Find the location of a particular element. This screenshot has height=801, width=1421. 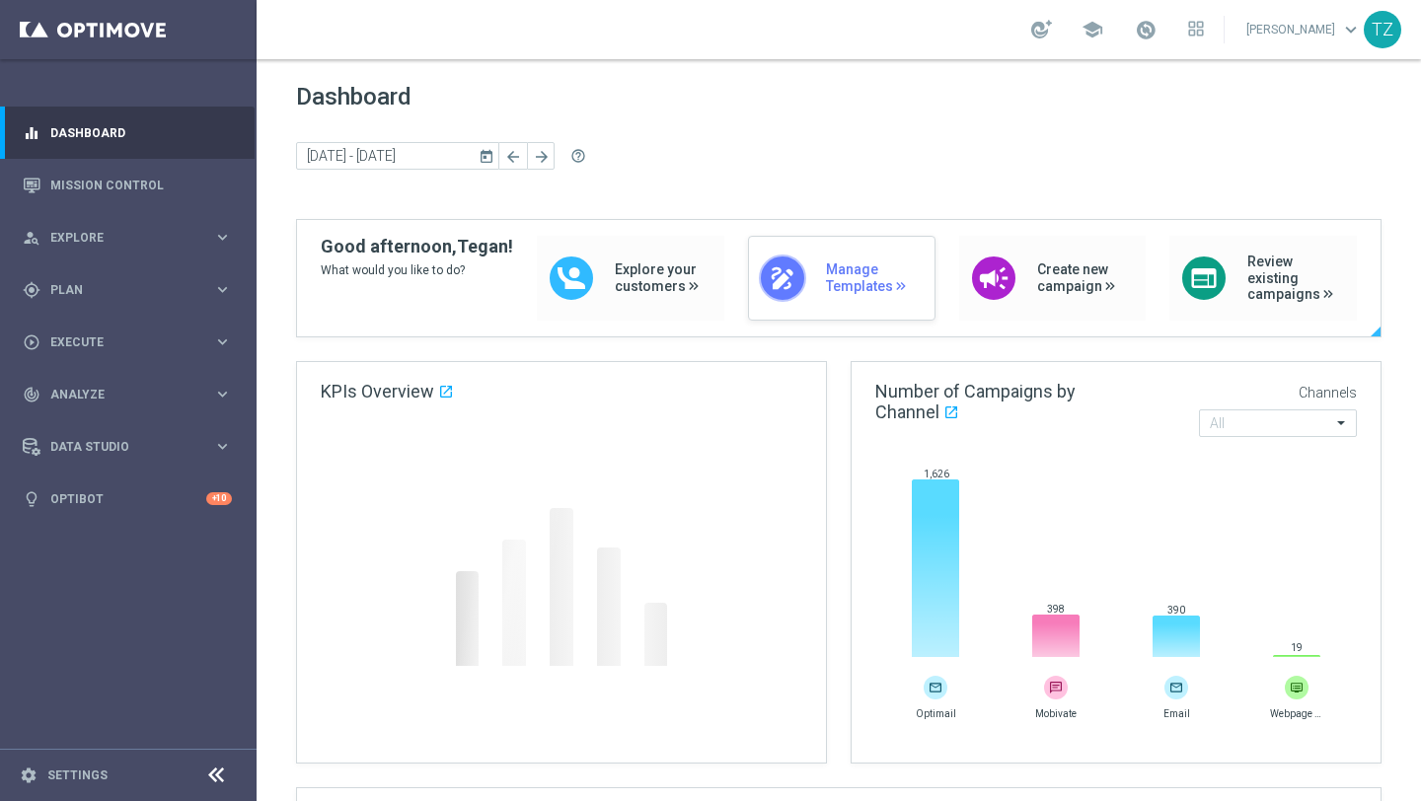

div: person_search Explore keyboard_arrow_right is located at coordinates (127, 238).